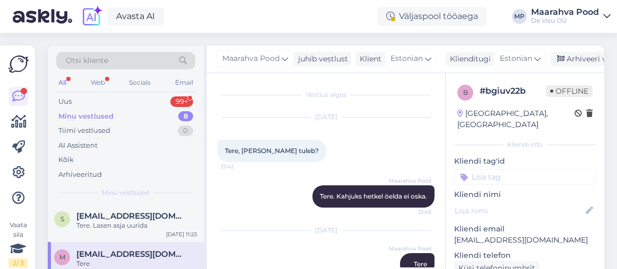  Describe the element at coordinates (524, 229) in the screenshot. I see `p: Kliendi email` at that location.